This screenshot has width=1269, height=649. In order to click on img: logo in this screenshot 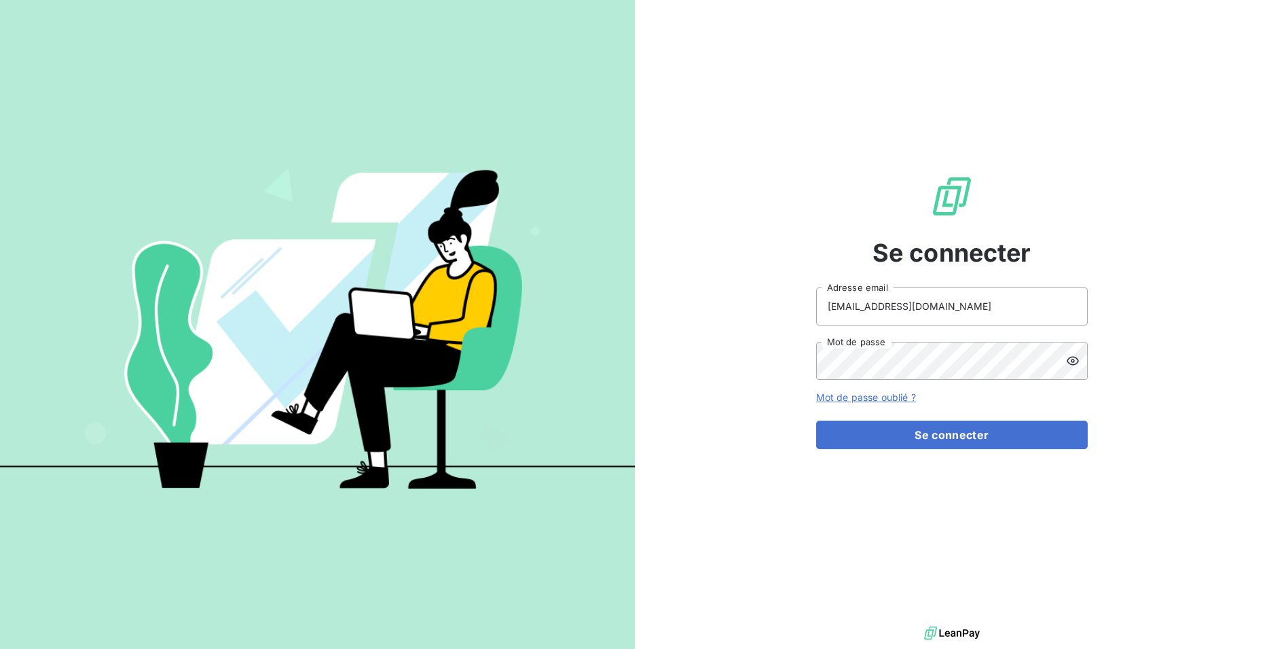, I will do `click(952, 633)`.